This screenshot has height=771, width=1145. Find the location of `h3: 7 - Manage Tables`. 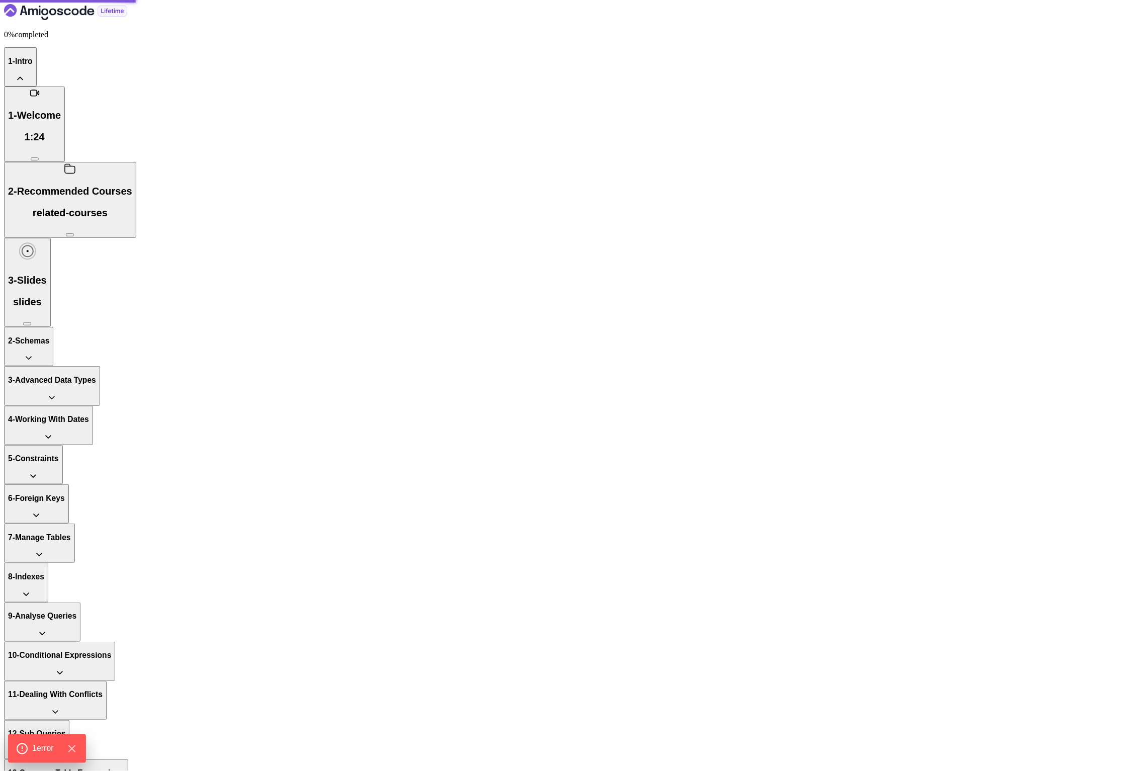

h3: 7 - Manage Tables is located at coordinates (39, 538).